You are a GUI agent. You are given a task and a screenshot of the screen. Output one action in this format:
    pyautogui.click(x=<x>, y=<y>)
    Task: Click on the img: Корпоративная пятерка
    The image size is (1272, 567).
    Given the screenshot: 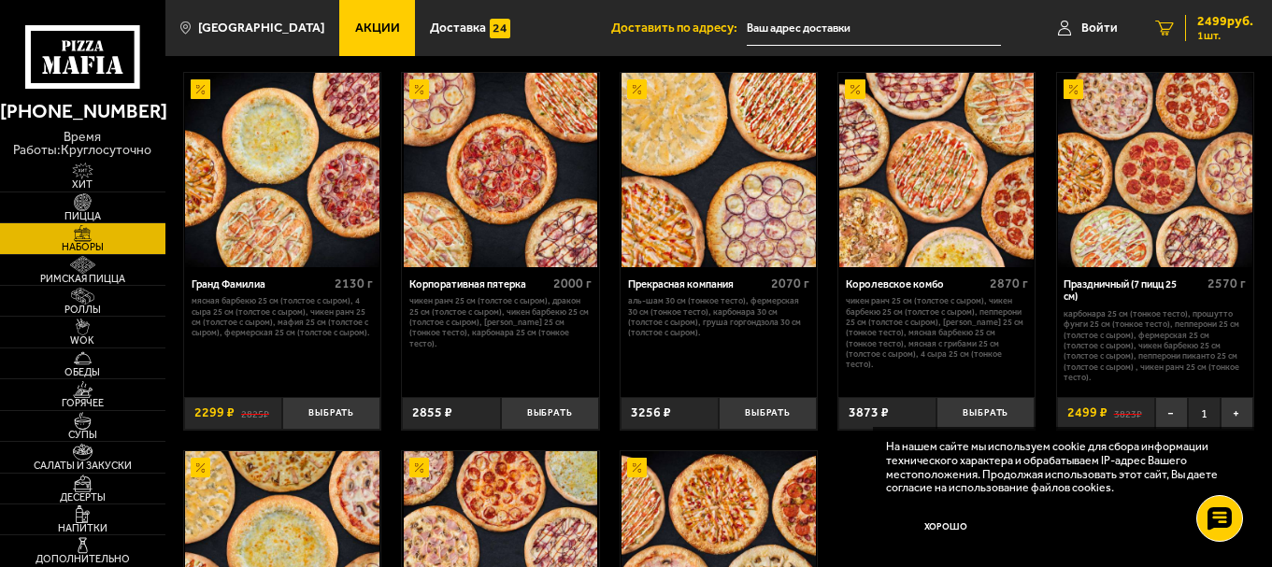 What is the action you would take?
    pyautogui.click(x=501, y=170)
    